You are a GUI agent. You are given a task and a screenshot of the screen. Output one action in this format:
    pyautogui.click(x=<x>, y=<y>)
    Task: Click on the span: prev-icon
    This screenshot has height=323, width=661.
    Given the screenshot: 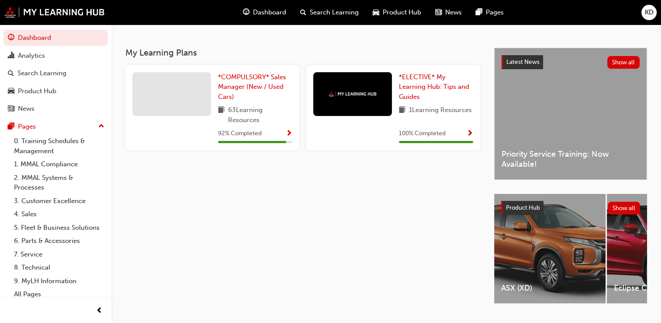 What is the action you would take?
    pyautogui.click(x=99, y=310)
    